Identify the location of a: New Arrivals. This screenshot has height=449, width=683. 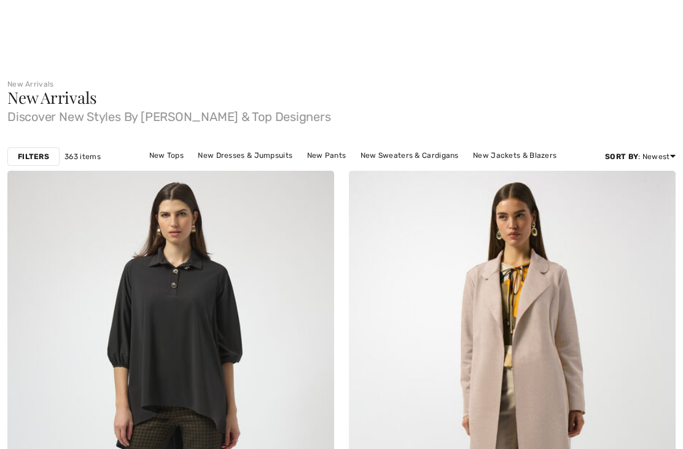
(31, 84).